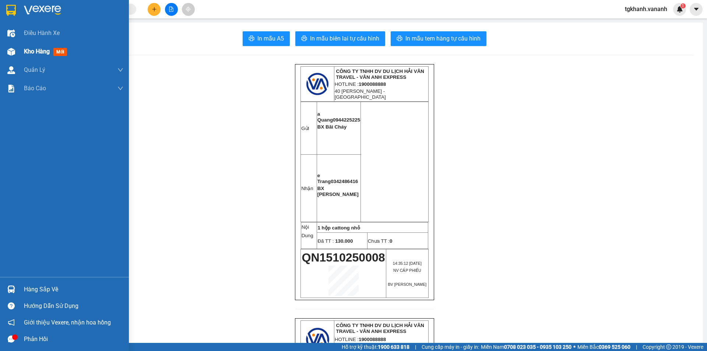 The height and width of the screenshot is (351, 707). Describe the element at coordinates (345, 38) in the screenshot. I see `span: In mẫu biên lai tự cấu hình` at that location.